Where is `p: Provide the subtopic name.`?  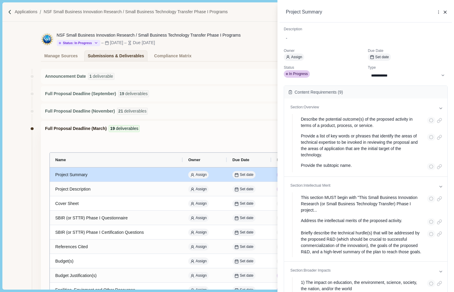
p: Provide the subtopic name. is located at coordinates (326, 166).